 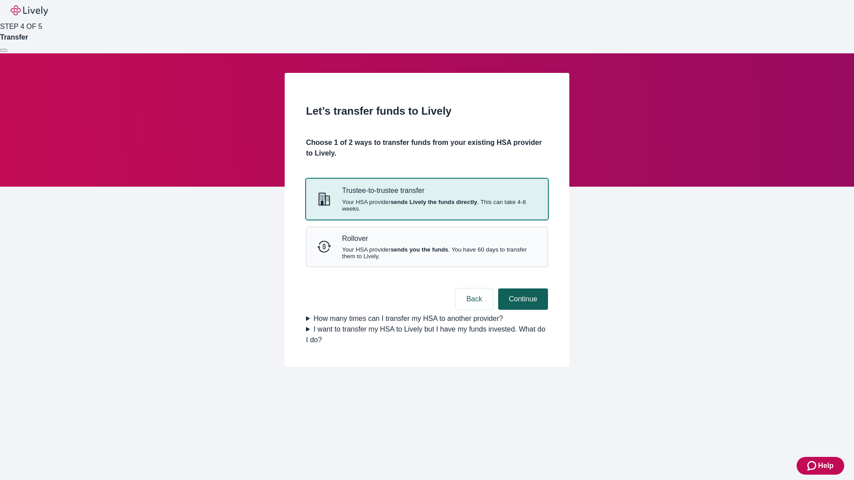 I want to click on button: Continue, so click(x=523, y=299).